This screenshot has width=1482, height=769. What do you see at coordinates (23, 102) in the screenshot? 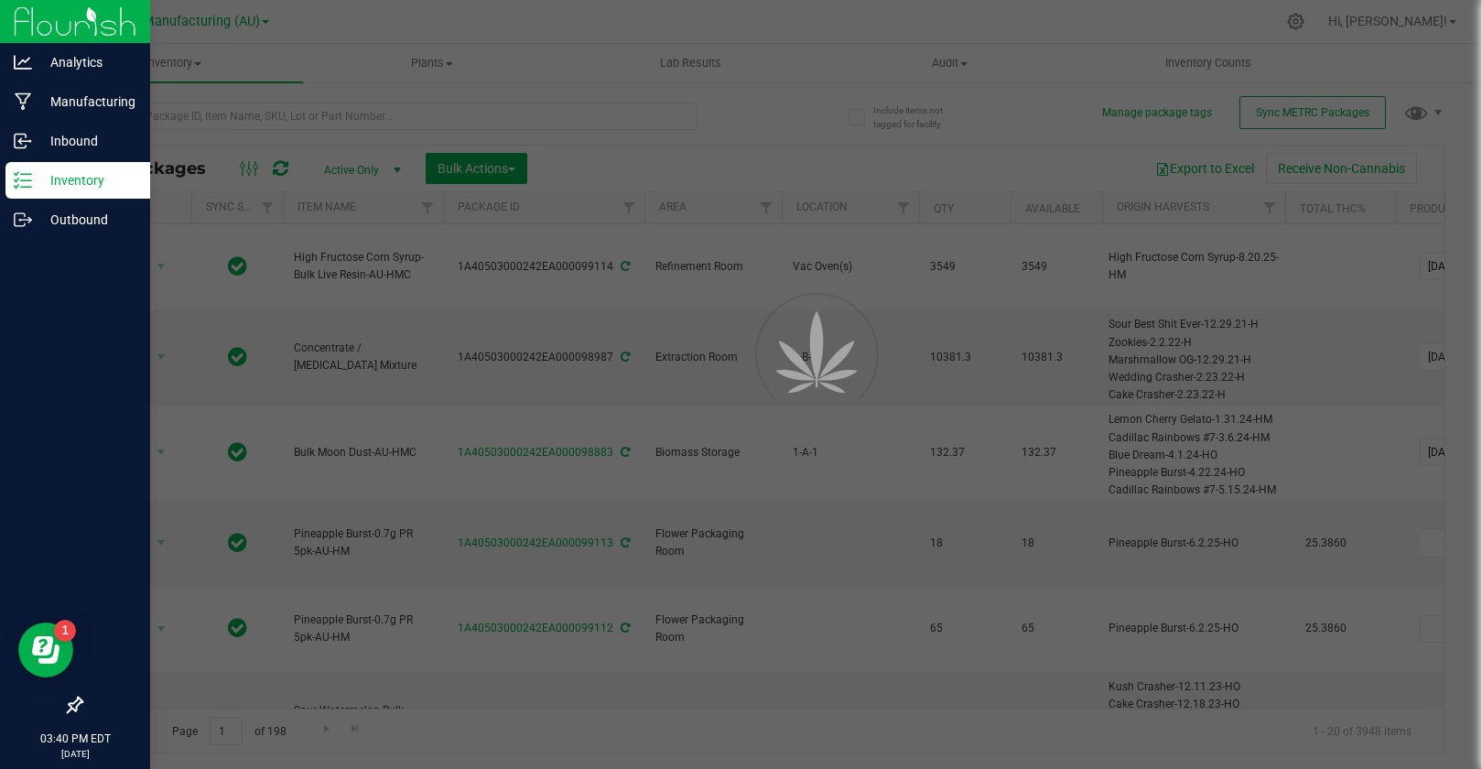
I see `inline-svg: Manufacturing` at bounding box center [23, 102].